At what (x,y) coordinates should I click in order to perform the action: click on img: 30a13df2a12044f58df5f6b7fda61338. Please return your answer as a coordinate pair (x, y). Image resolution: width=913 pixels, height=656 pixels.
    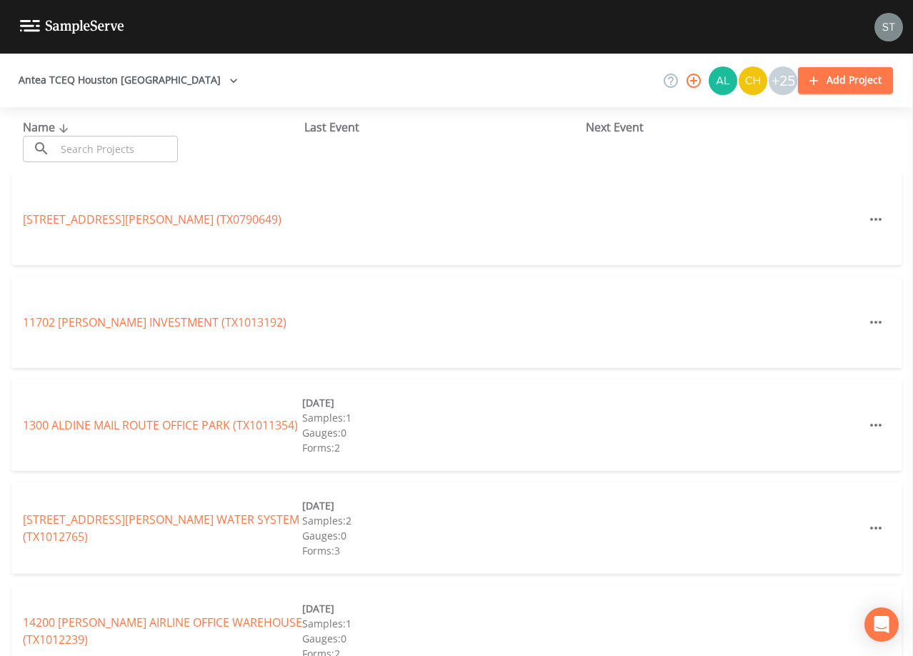
    Looking at the image, I should click on (723, 81).